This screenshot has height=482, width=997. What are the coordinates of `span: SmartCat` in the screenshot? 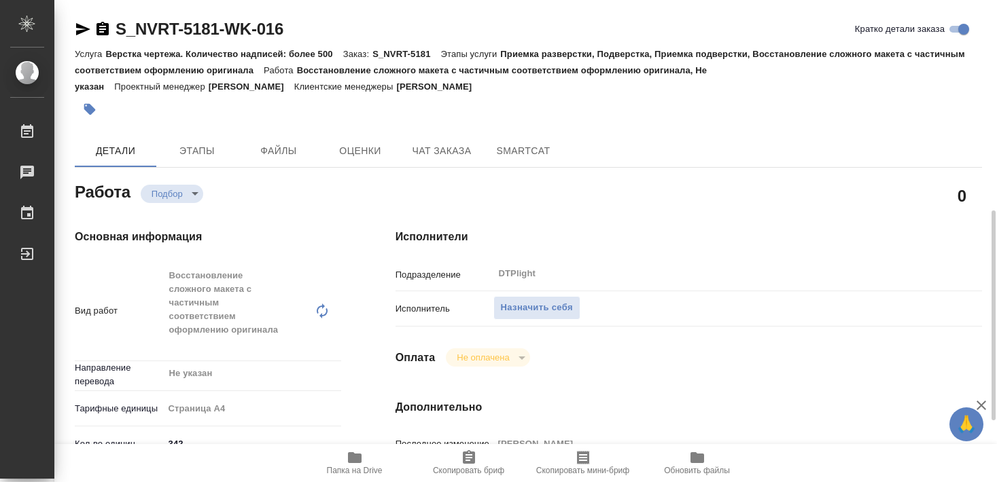 It's located at (523, 151).